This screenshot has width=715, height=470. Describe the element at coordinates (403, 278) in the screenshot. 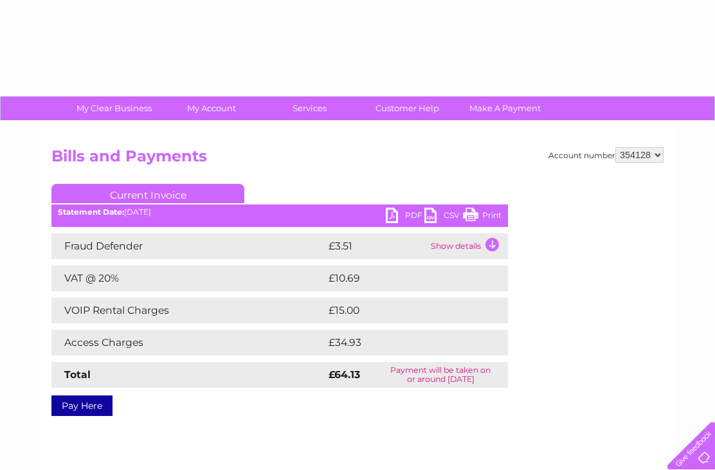

I see `td: £10.69` at that location.